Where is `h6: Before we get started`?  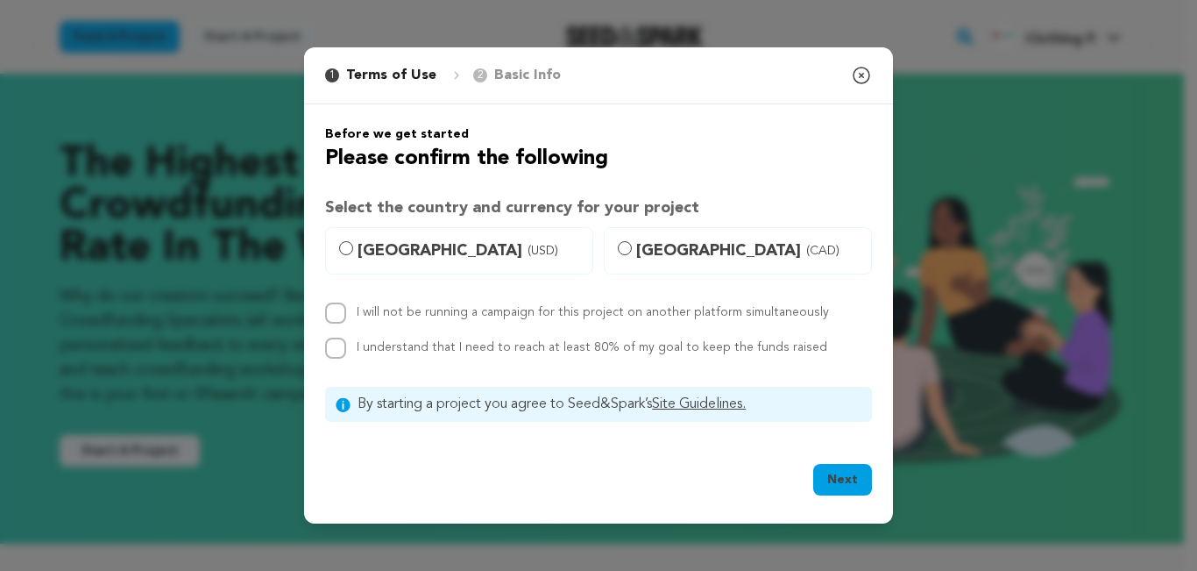 h6: Before we get started is located at coordinates (599, 134).